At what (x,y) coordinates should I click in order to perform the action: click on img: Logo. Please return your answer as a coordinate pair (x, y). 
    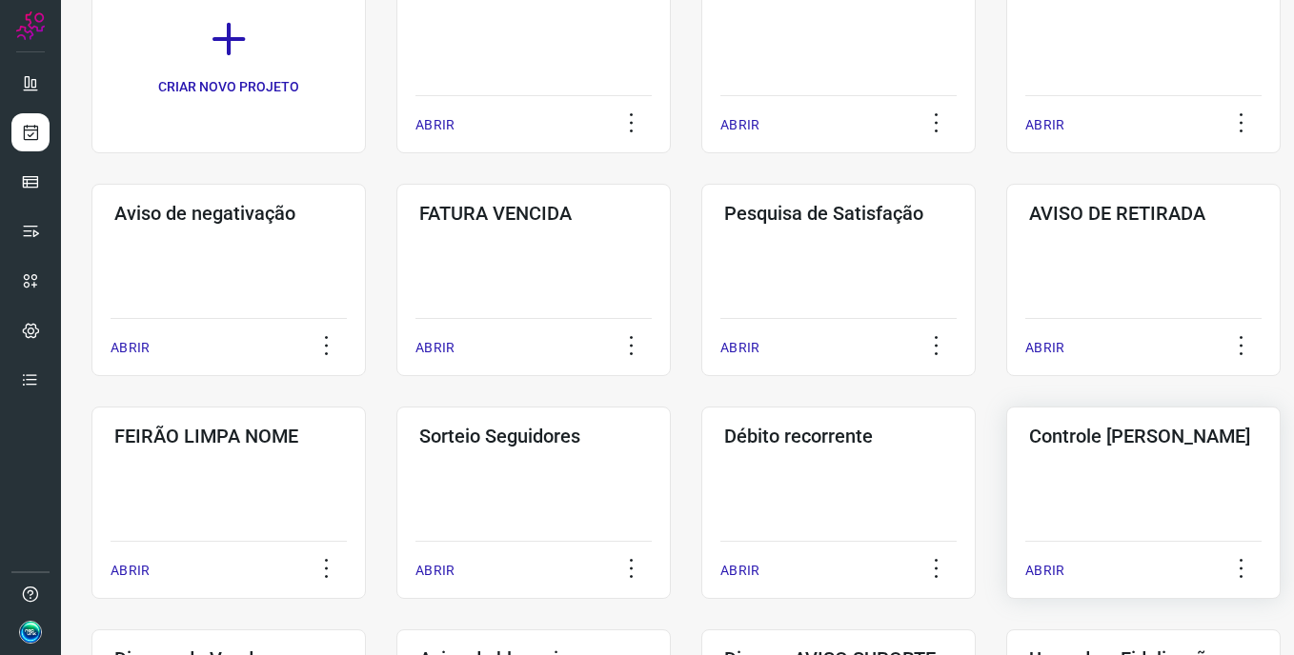
    Looking at the image, I should click on (30, 26).